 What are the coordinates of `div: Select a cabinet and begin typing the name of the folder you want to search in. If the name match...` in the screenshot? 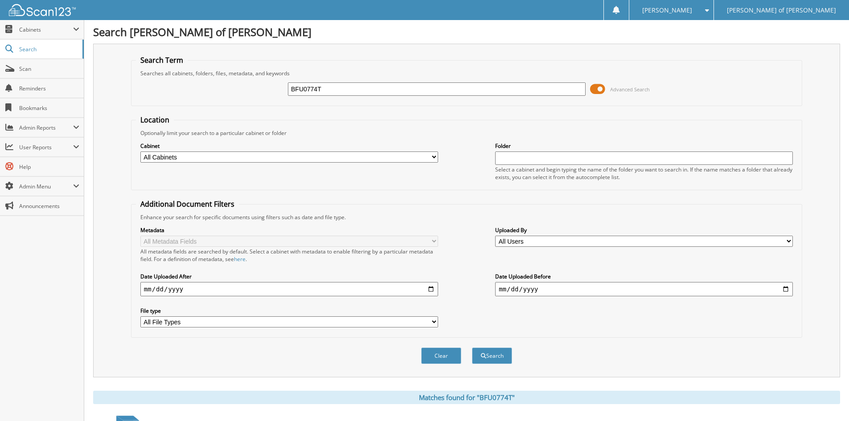 It's located at (644, 173).